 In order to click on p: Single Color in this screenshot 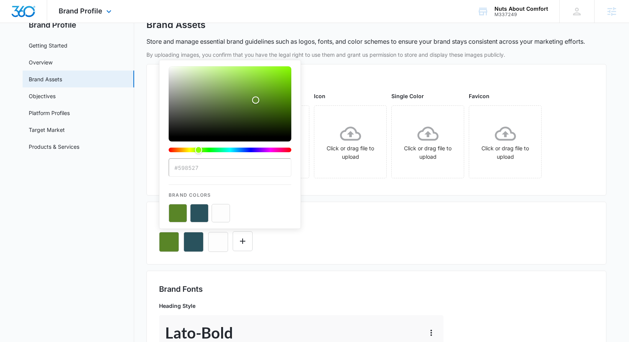, I will do `click(428, 96)`.